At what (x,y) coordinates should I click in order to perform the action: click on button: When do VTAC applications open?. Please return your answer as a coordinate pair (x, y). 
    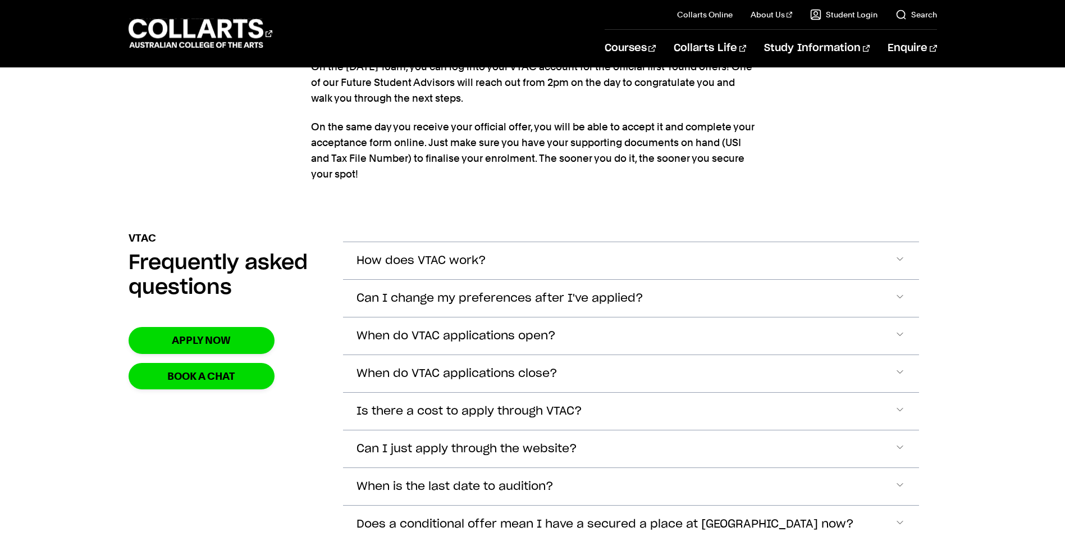
    Looking at the image, I should click on (631, 336).